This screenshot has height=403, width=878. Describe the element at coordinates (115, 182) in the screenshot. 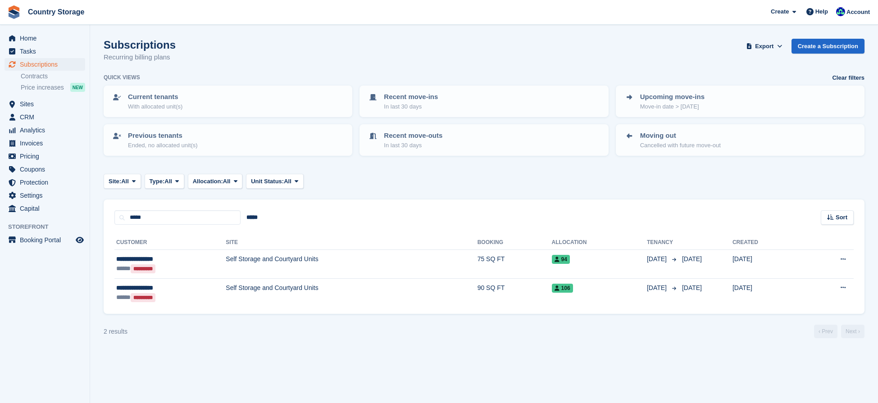

I see `span: Site:` at that location.